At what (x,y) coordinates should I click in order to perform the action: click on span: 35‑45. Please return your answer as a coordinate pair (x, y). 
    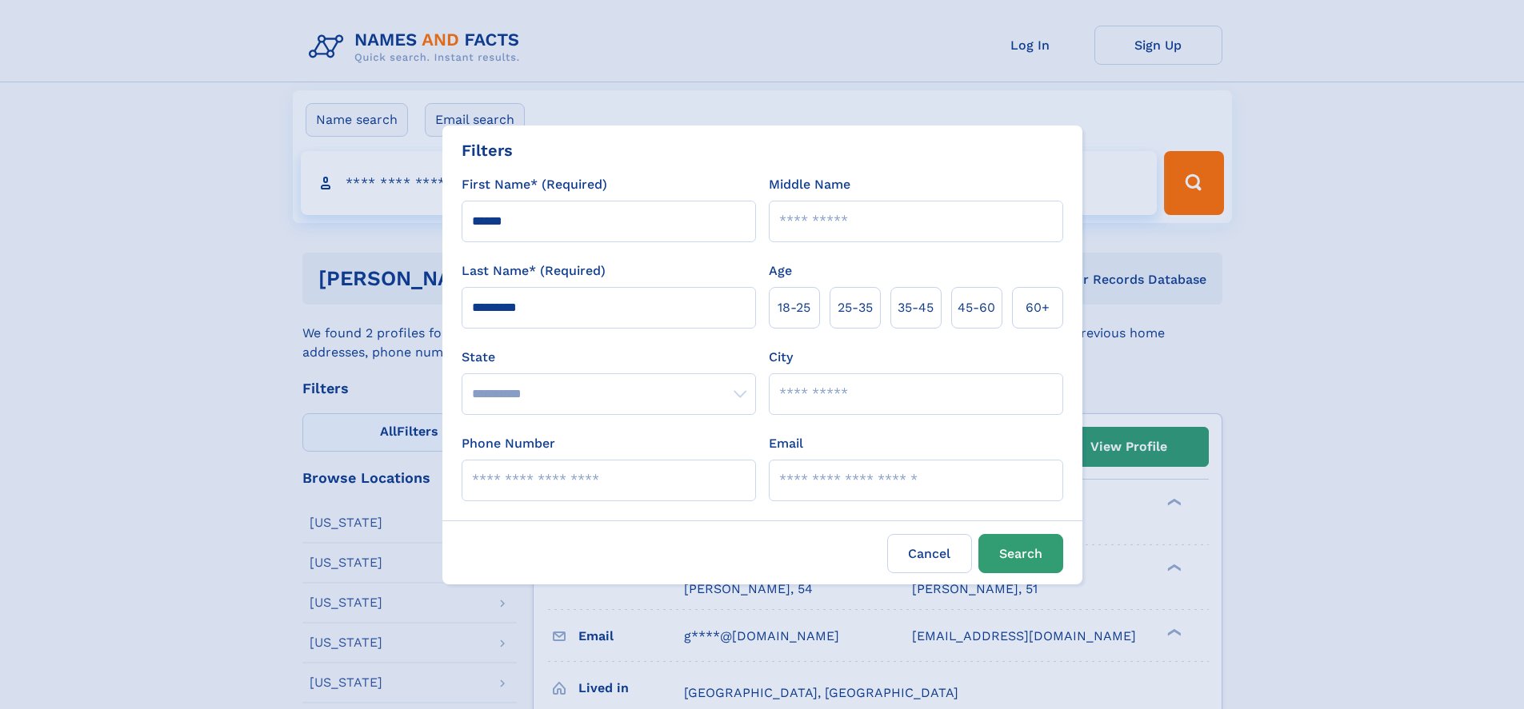
    Looking at the image, I should click on (915, 308).